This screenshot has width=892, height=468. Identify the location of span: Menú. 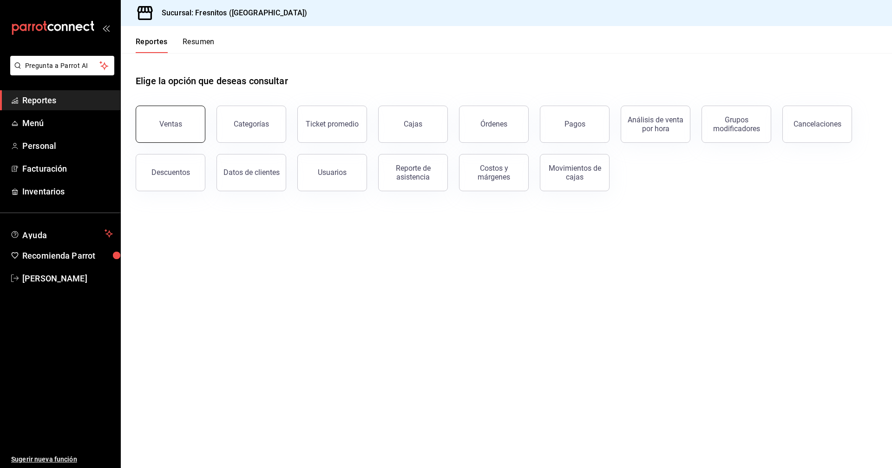
(67, 123).